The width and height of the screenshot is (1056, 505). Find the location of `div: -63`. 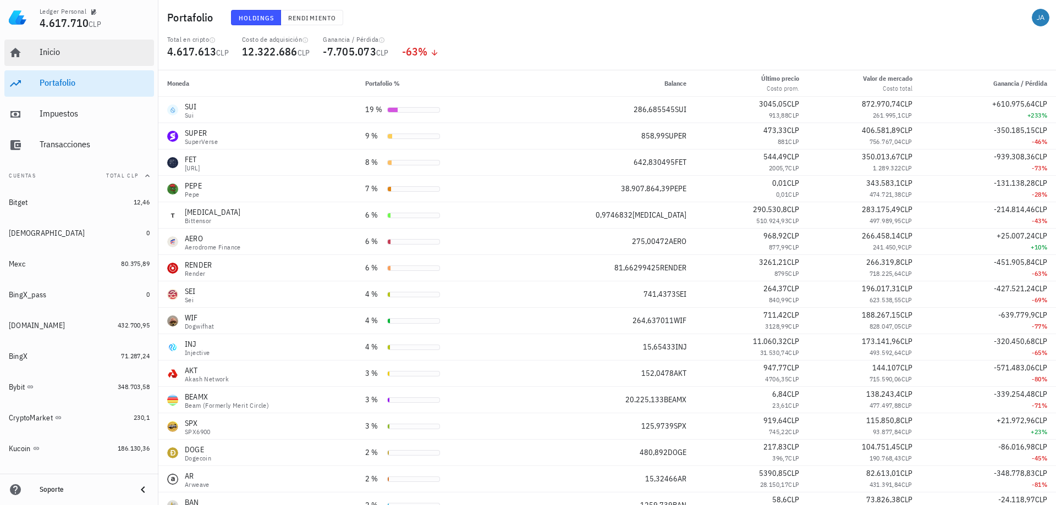

div: -63 is located at coordinates (420, 52).